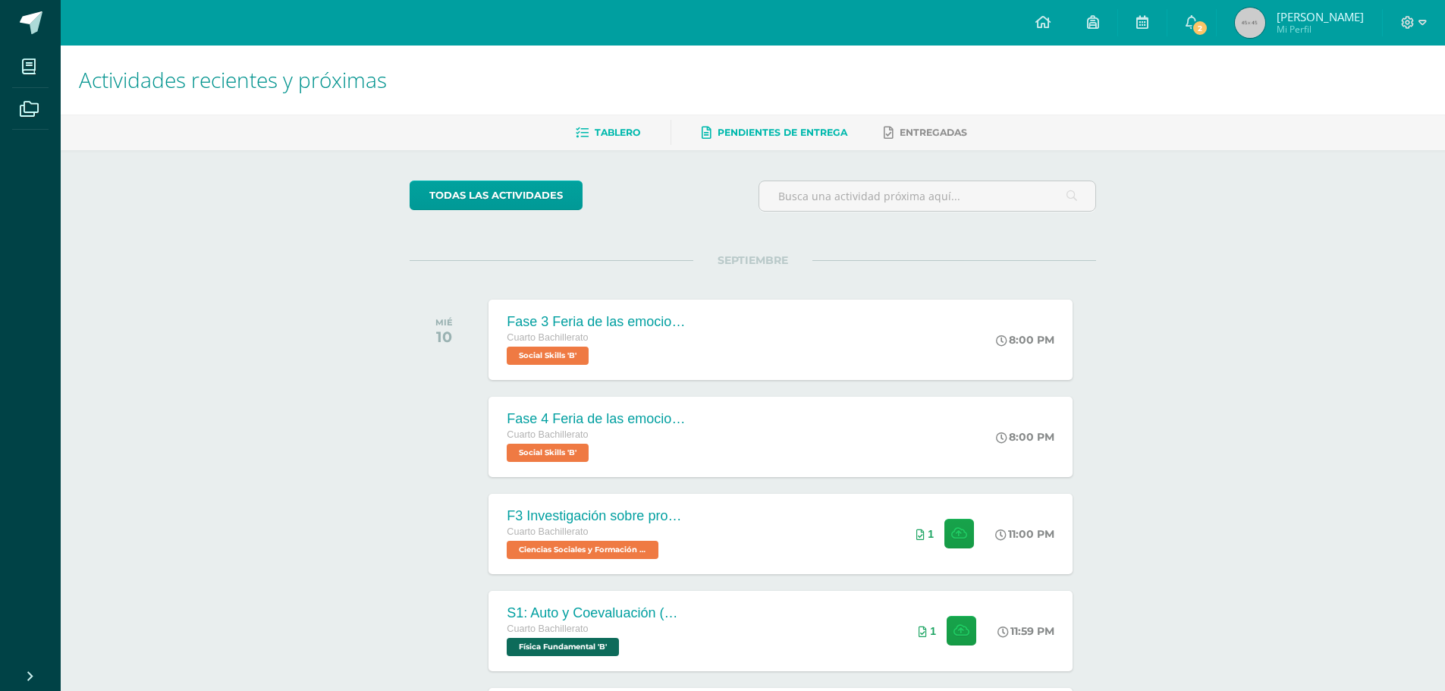 The width and height of the screenshot is (1445, 691). I want to click on span: Física Fundamental 'B', so click(563, 647).